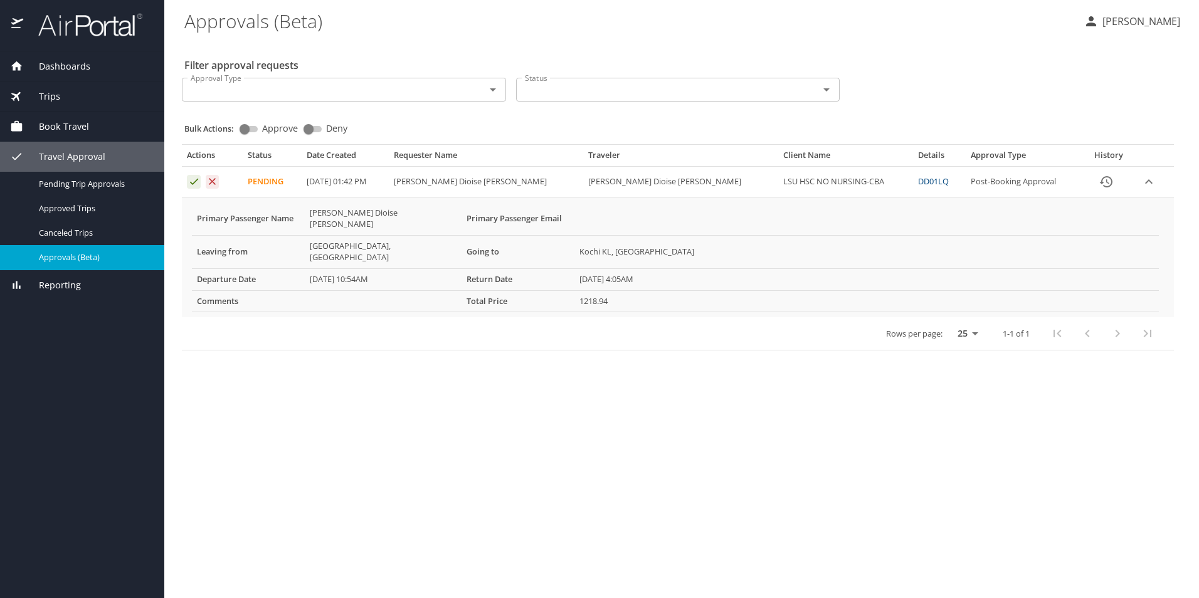 Image resolution: width=1199 pixels, height=598 pixels. What do you see at coordinates (1024, 182) in the screenshot?
I see `td: Post-Booking Approval` at bounding box center [1024, 182].